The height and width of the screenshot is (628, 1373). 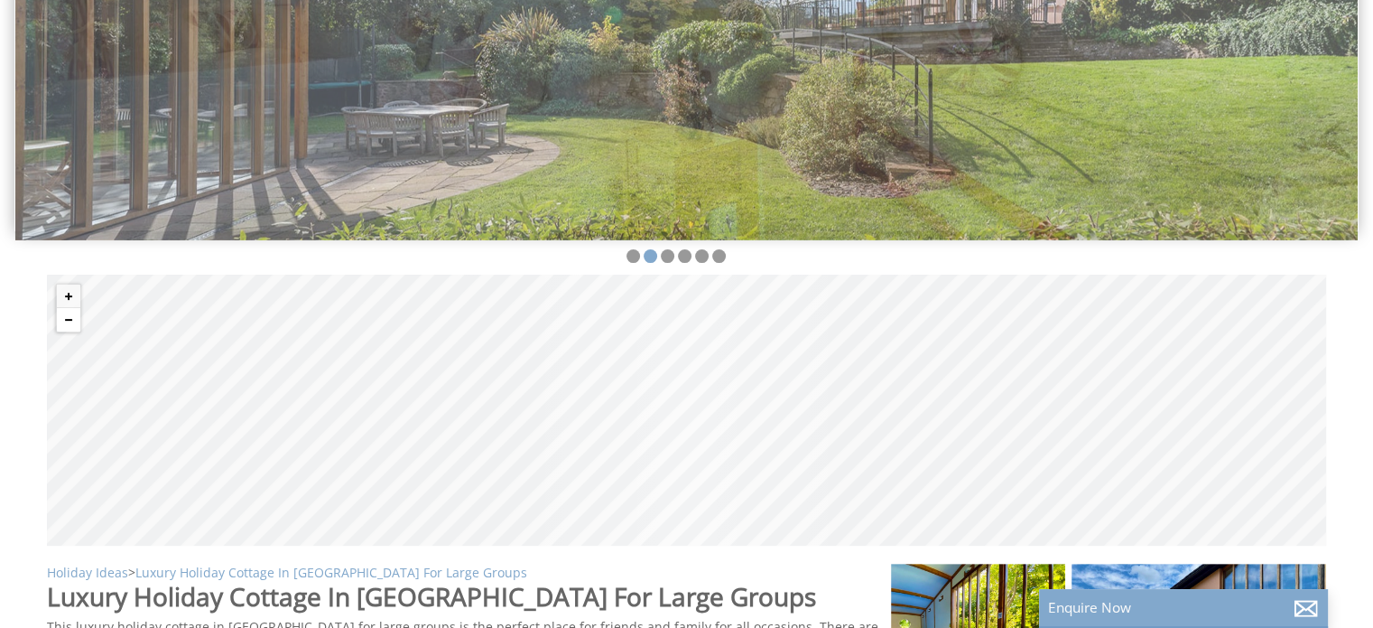 What do you see at coordinates (686, 410) in the screenshot?
I see `canvas: Map` at bounding box center [686, 410].